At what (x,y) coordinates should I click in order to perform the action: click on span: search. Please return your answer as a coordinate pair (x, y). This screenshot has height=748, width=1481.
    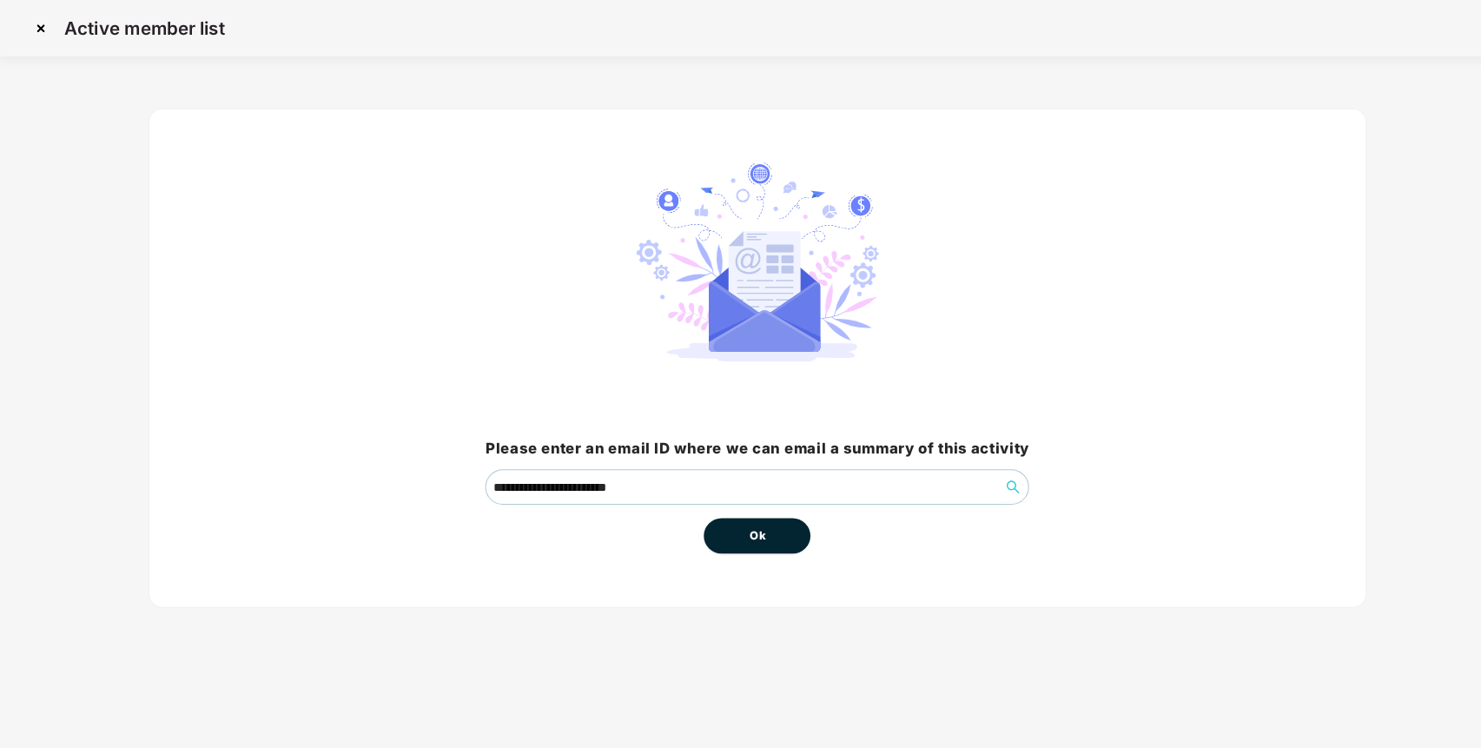
    Looking at the image, I should click on (990, 476).